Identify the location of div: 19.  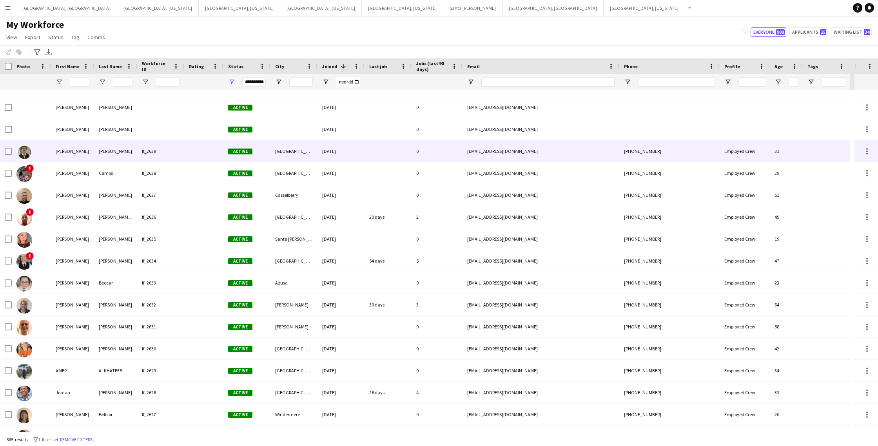
(787, 239).